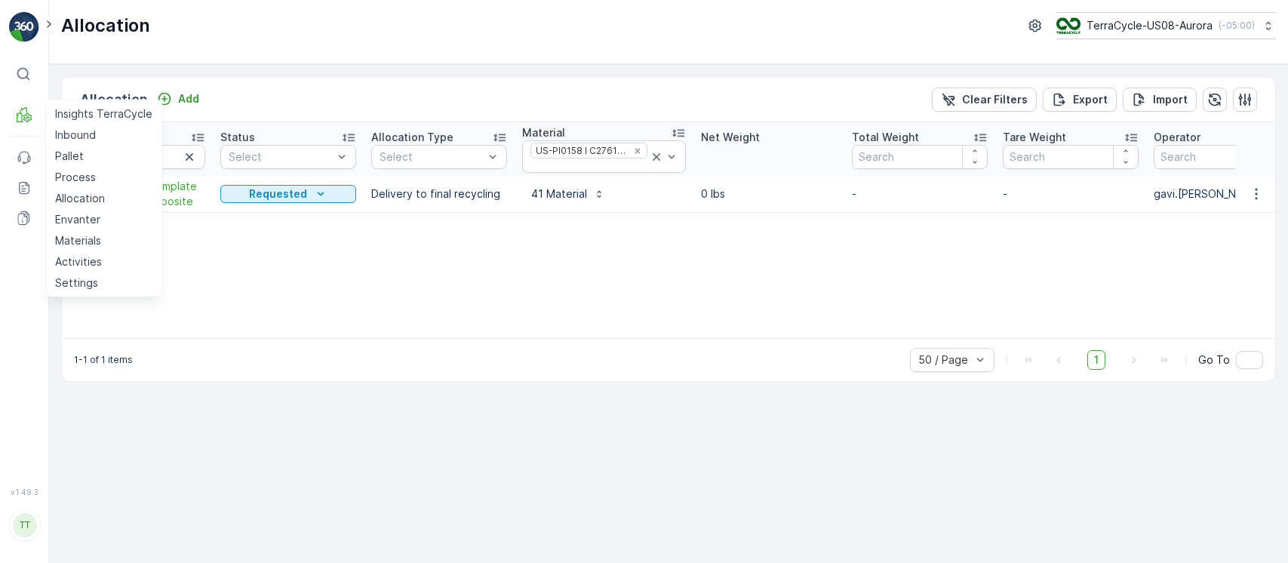 The image size is (1288, 563). I want to click on div: Remove US-PI0158 I C27619 All PPE, so click(637, 151).